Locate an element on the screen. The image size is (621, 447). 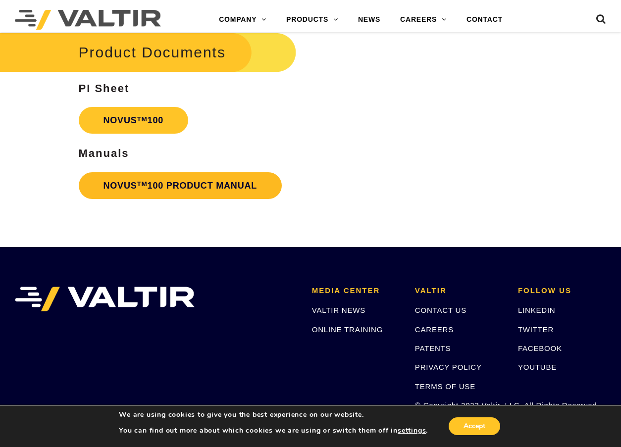
a: VALTIR NEWS is located at coordinates (339, 310).